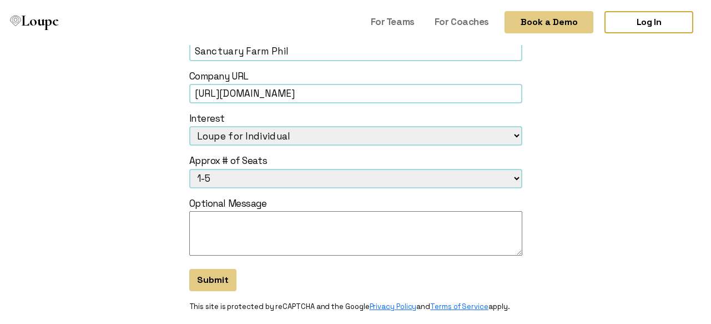 The image size is (711, 324). Describe the element at coordinates (16, 21) in the screenshot. I see `img: Loupe Logo` at that location.